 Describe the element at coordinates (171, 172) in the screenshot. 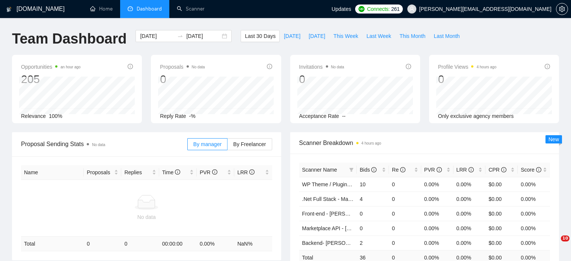

I see `span: Time` at that location.